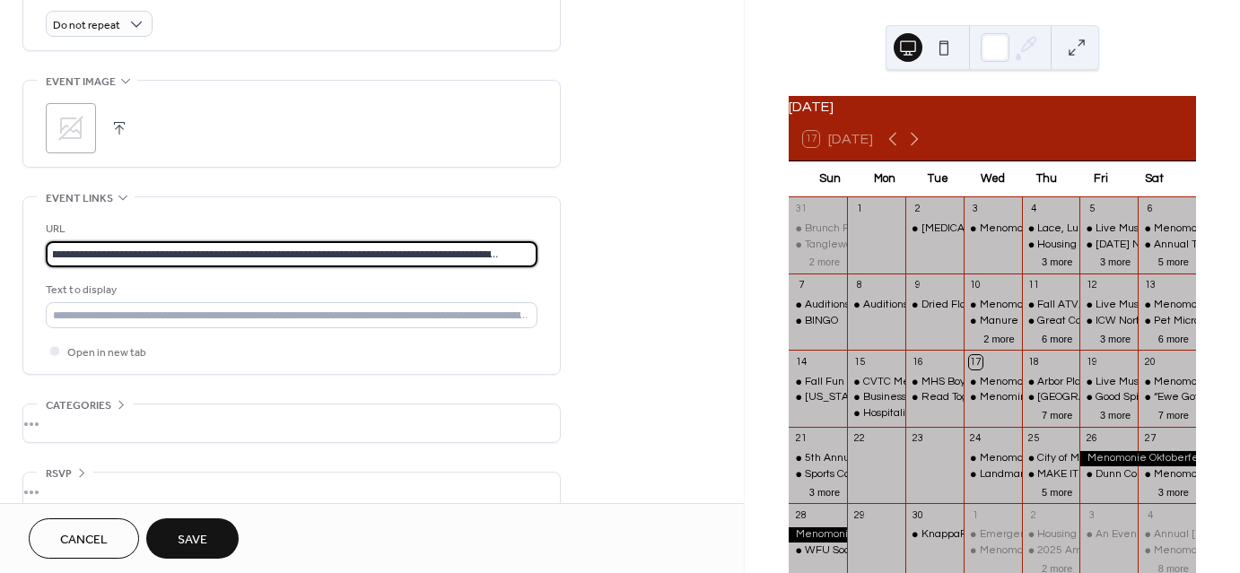 The height and width of the screenshot is (573, 1240). I want to click on div: 25, so click(1034, 439).